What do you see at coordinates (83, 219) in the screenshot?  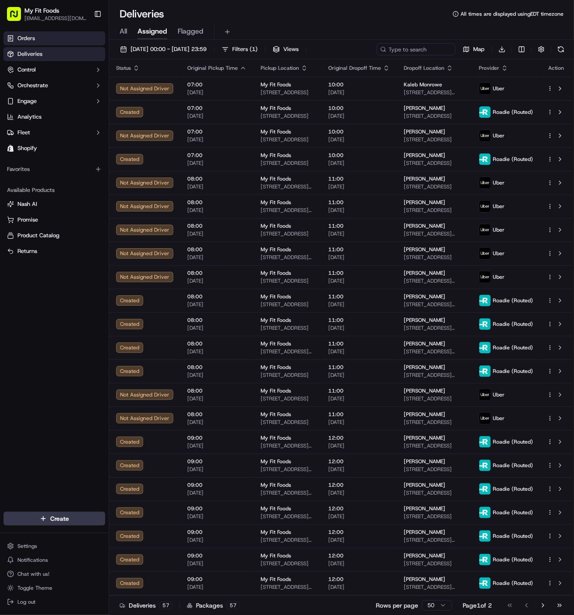 I see `a: Powered byPylon` at bounding box center [83, 219].